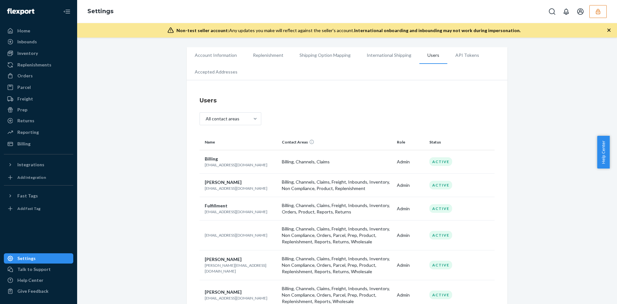  I want to click on th: Role, so click(411, 142).